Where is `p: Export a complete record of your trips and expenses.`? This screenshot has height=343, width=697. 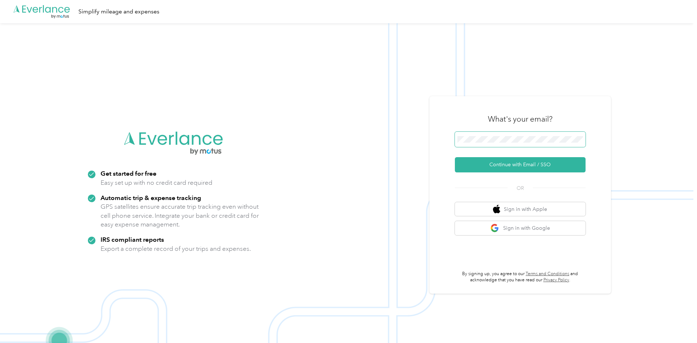
p: Export a complete record of your trips and expenses. is located at coordinates (176, 248).